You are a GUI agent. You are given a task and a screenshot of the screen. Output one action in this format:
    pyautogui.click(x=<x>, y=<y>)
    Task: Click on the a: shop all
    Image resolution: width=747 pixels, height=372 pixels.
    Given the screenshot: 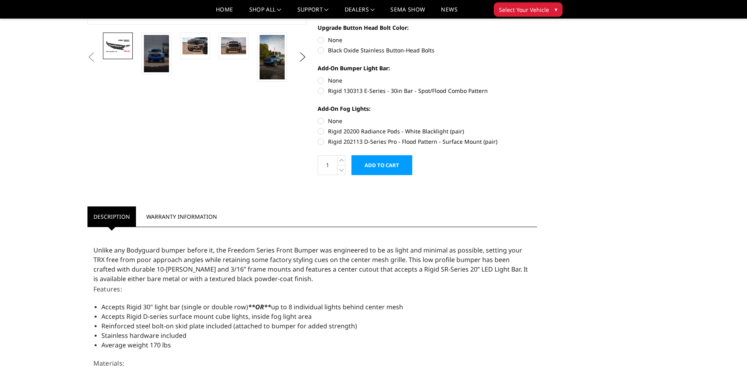 What is the action you would take?
    pyautogui.click(x=265, y=12)
    